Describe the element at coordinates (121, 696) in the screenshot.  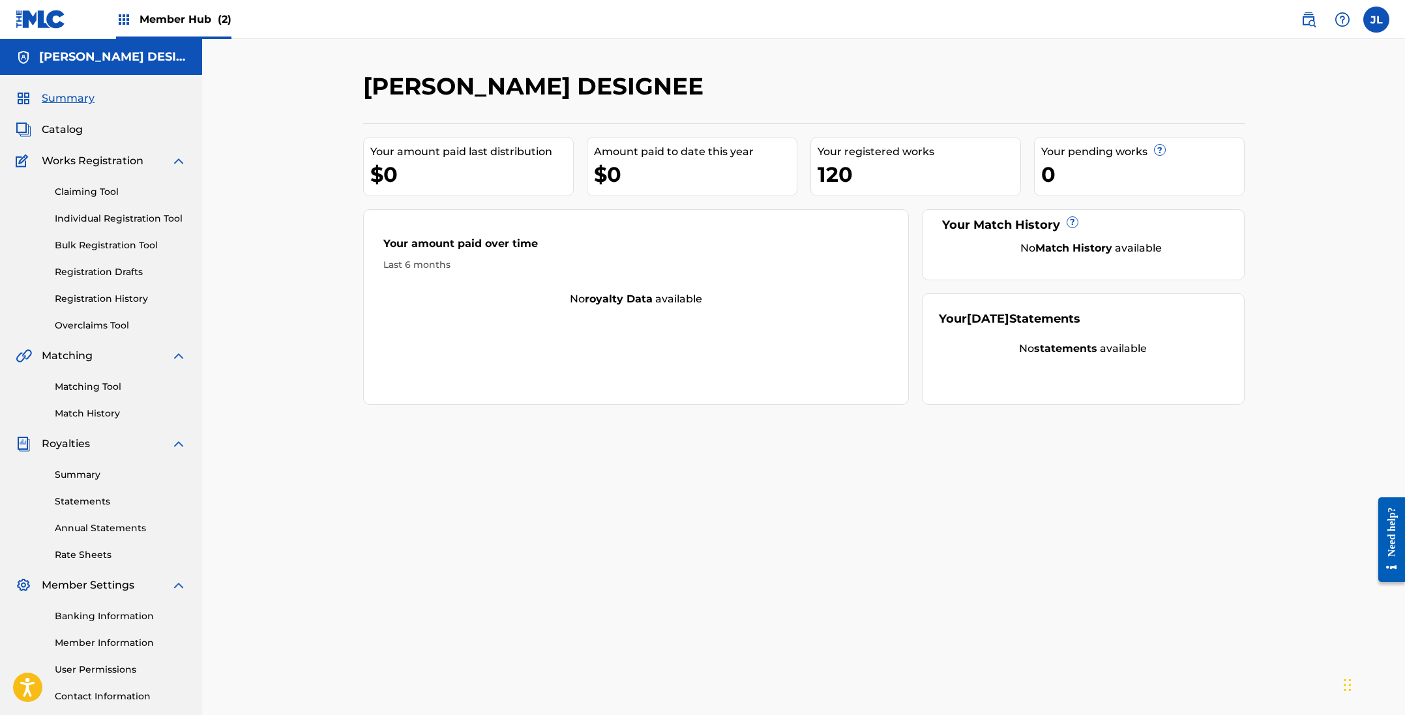
I see `a: Contact Information` at that location.